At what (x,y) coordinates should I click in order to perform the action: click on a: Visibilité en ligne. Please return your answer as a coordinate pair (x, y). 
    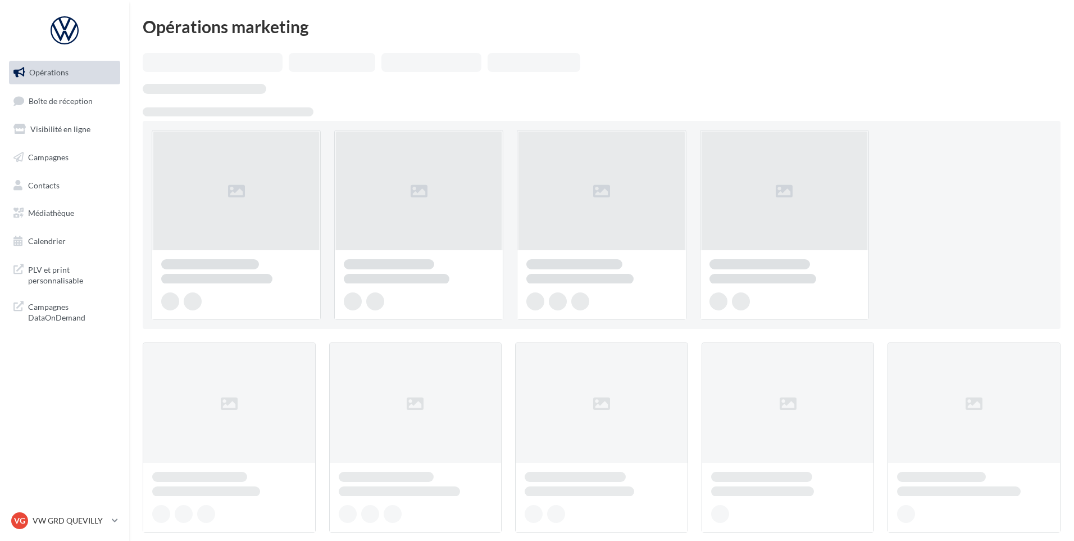
    Looking at the image, I should click on (65, 129).